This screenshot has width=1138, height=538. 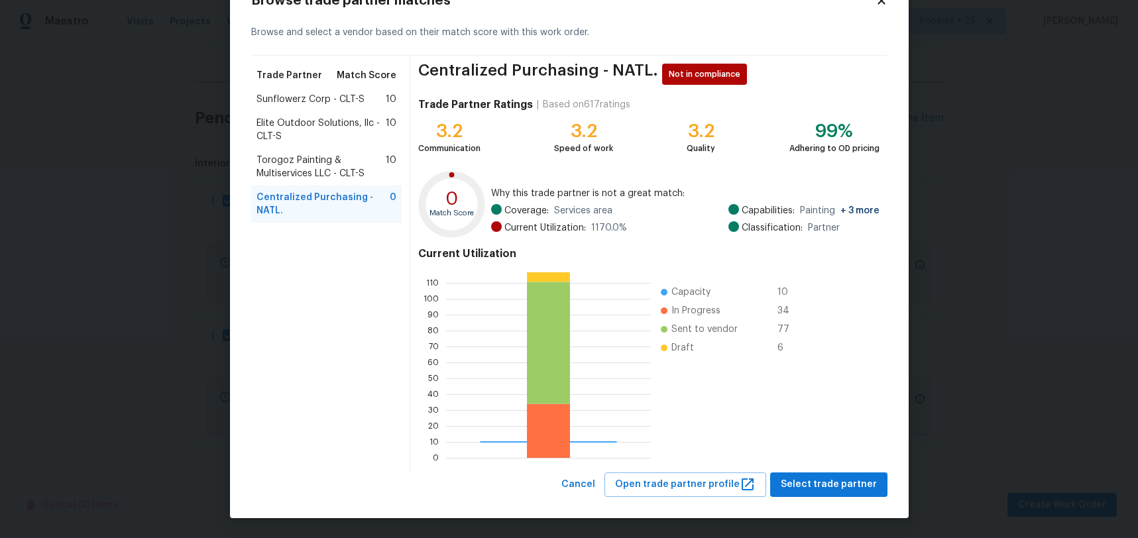 What do you see at coordinates (685, 484) in the screenshot?
I see `span: Open trade partner profile` at bounding box center [685, 484].